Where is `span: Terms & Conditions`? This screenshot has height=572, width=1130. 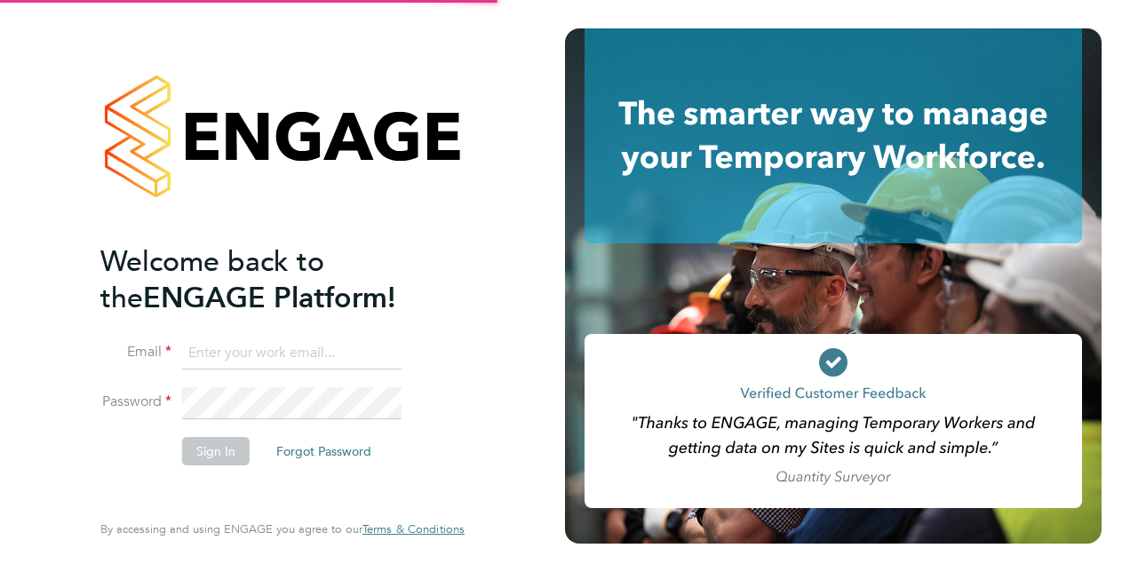 span: Terms & Conditions is located at coordinates (413, 528).